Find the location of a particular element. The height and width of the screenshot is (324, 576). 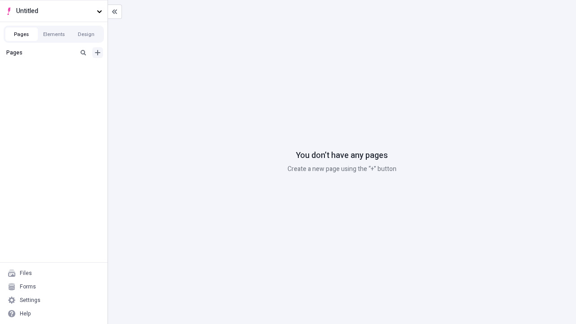

div: Help is located at coordinates (25, 314).